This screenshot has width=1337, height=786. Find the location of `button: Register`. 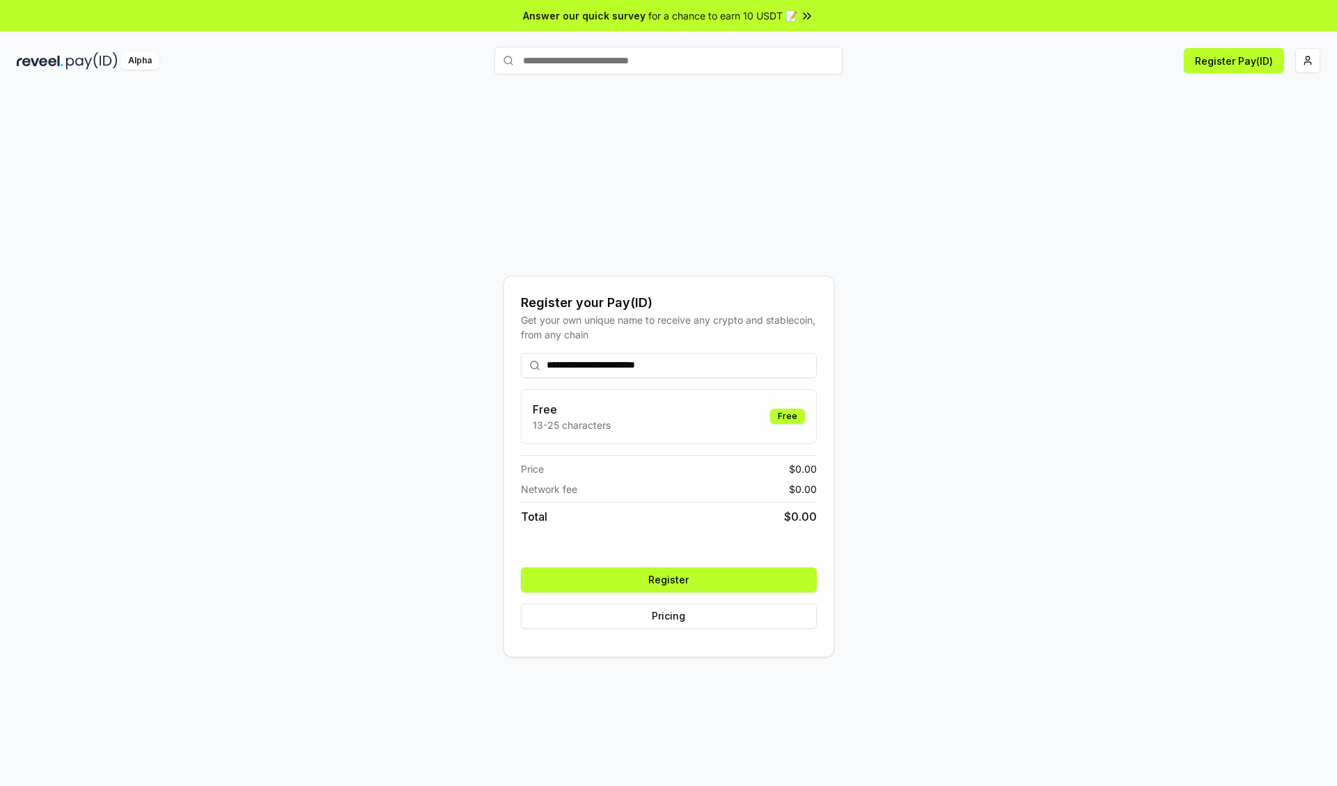

button: Register is located at coordinates (669, 580).